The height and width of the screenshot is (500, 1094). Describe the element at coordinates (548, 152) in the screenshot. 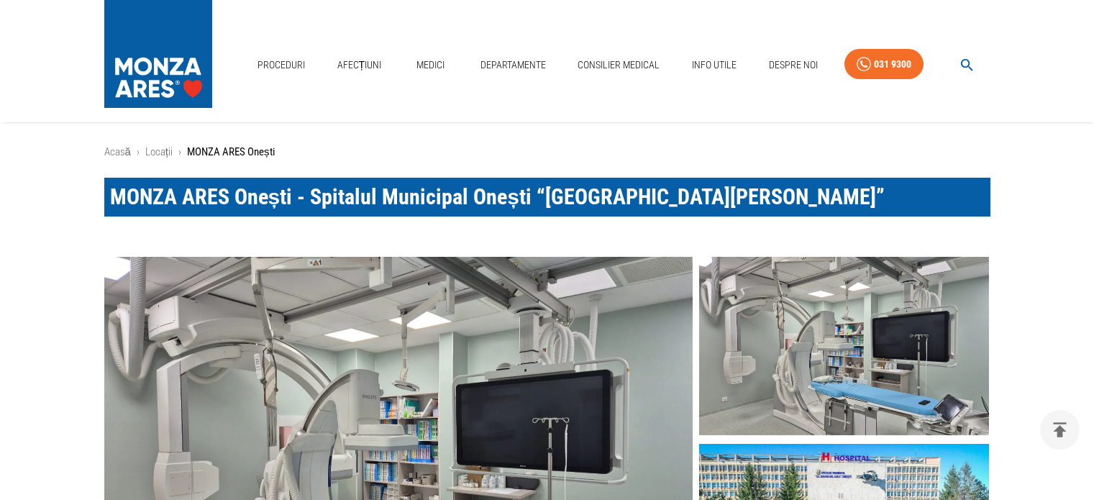

I see `nav: breadcrumb` at that location.